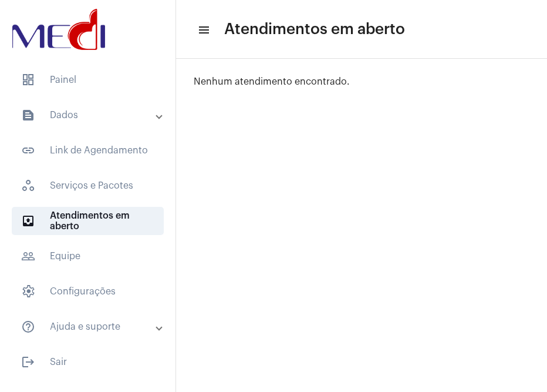 Image resolution: width=547 pixels, height=392 pixels. Describe the element at coordinates (91, 115) in the screenshot. I see `mat-expansion-panel-header: sidenav iconDados` at that location.